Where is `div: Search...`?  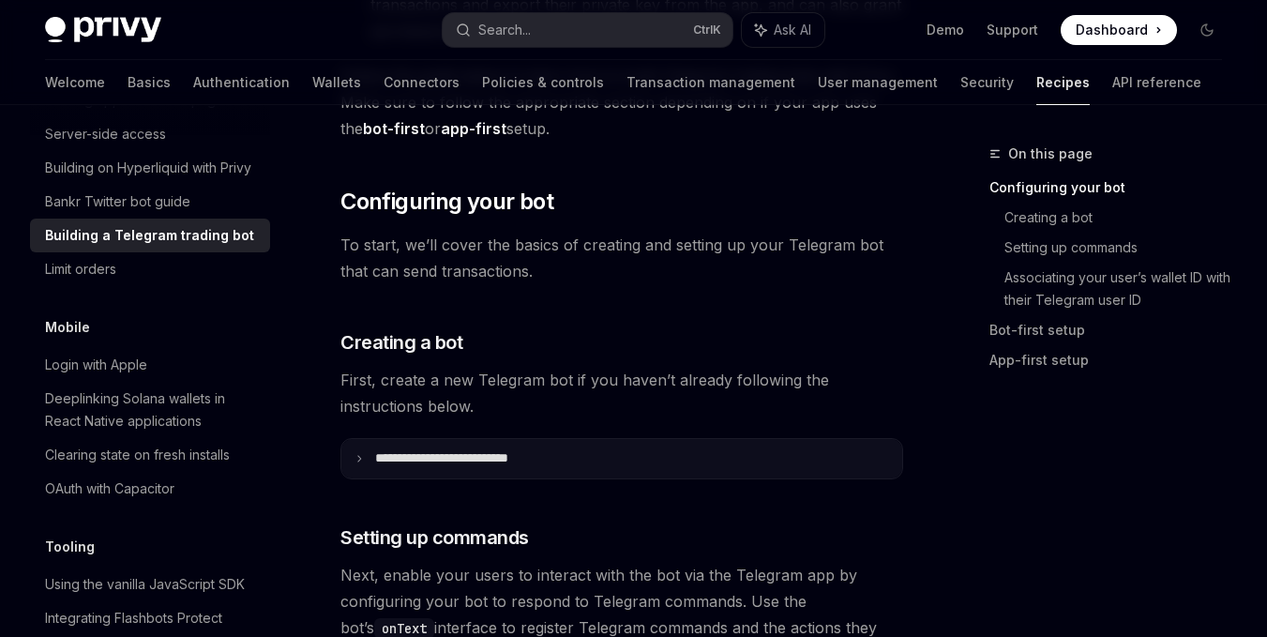 div: Search... is located at coordinates (505, 30).